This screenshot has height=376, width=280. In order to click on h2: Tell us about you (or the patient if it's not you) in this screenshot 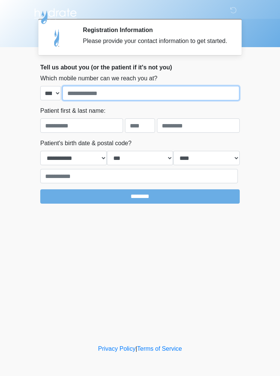, I will do `click(140, 67)`.